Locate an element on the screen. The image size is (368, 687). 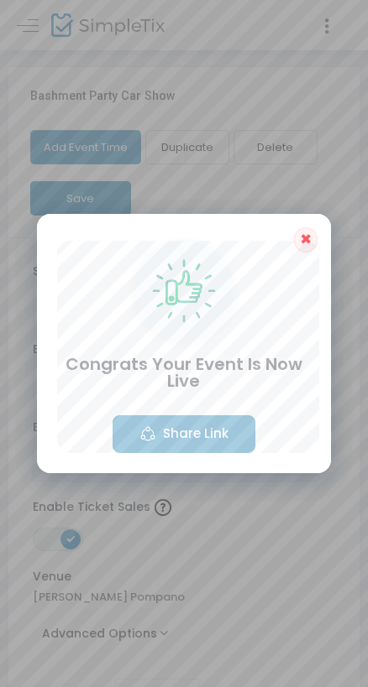
img: Thumbs Up is located at coordinates (184, 291).